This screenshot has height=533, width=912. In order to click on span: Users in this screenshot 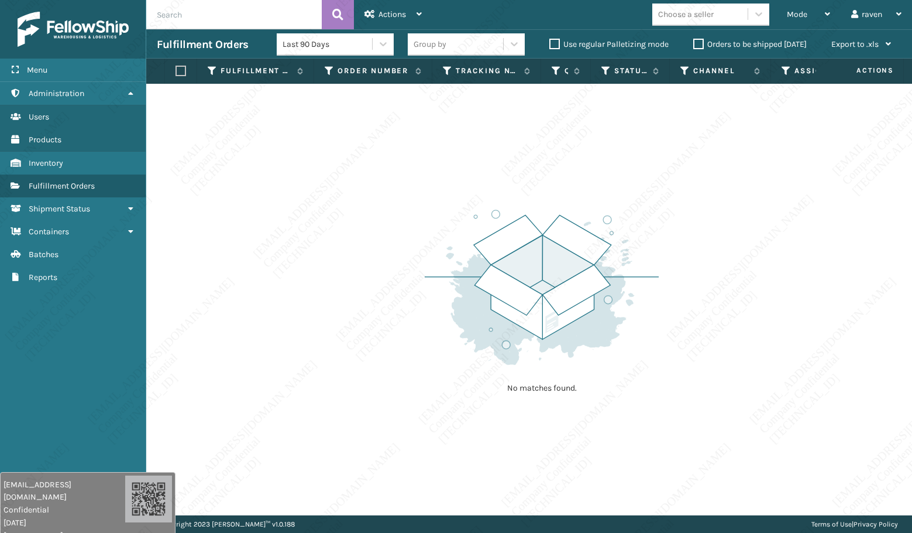, I will do `click(39, 116)`.